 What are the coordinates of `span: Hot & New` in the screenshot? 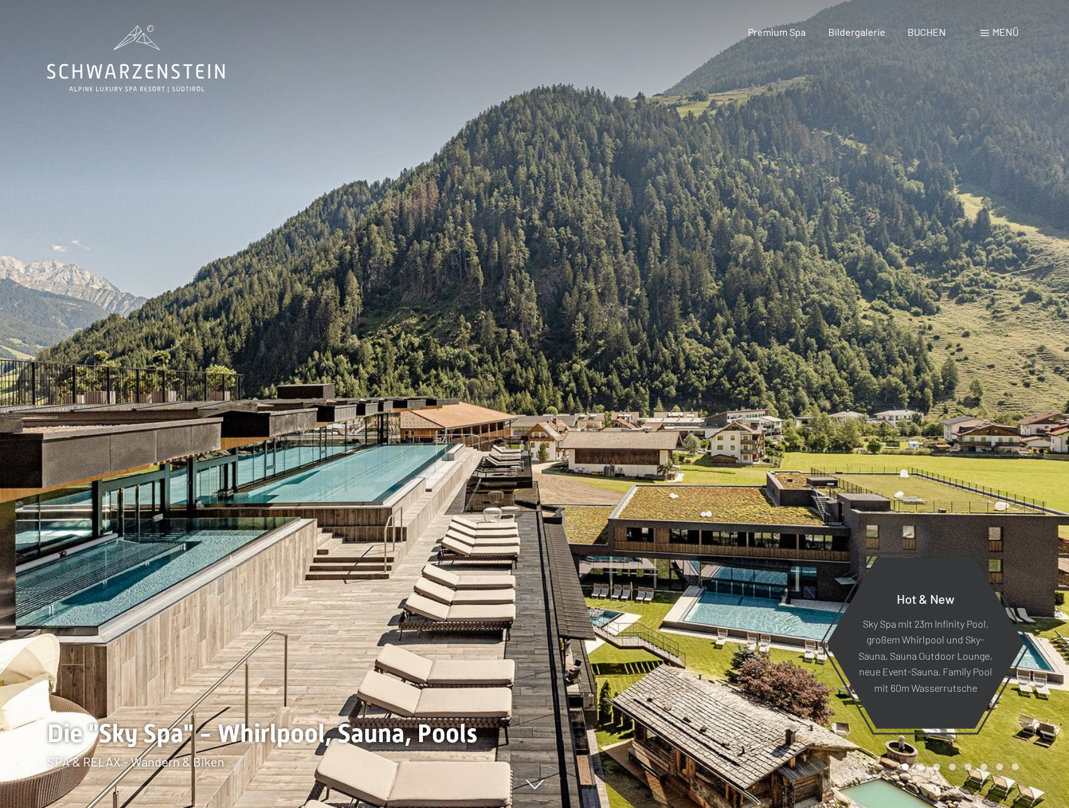 It's located at (926, 598).